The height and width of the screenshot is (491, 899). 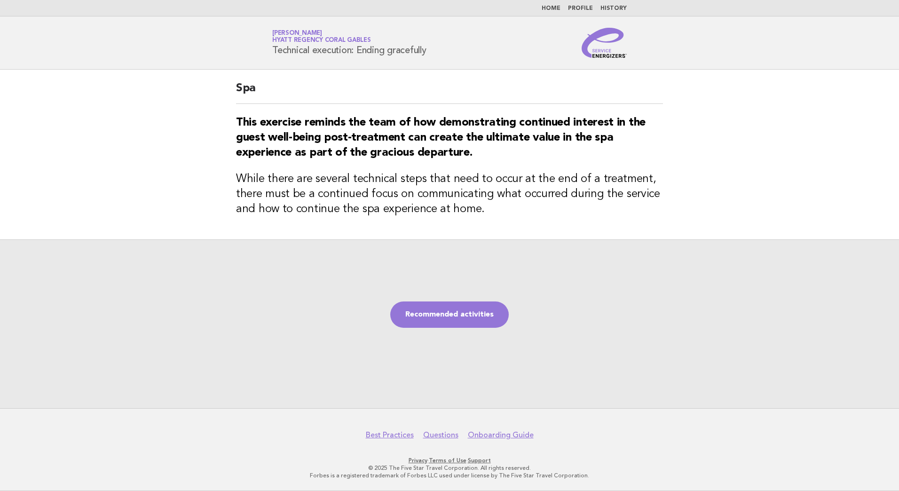 I want to click on a: History, so click(x=614, y=8).